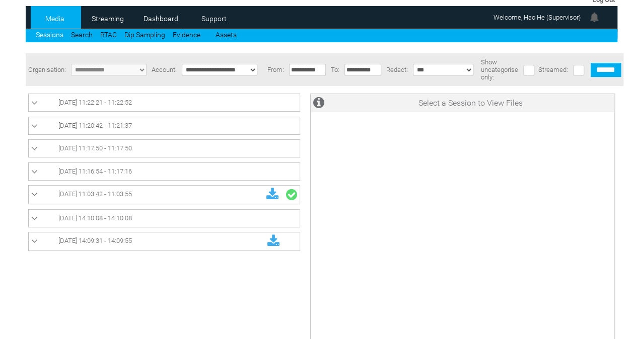 Image resolution: width=633 pixels, height=339 pixels. I want to click on td: Select a Session to View Files, so click(470, 103).